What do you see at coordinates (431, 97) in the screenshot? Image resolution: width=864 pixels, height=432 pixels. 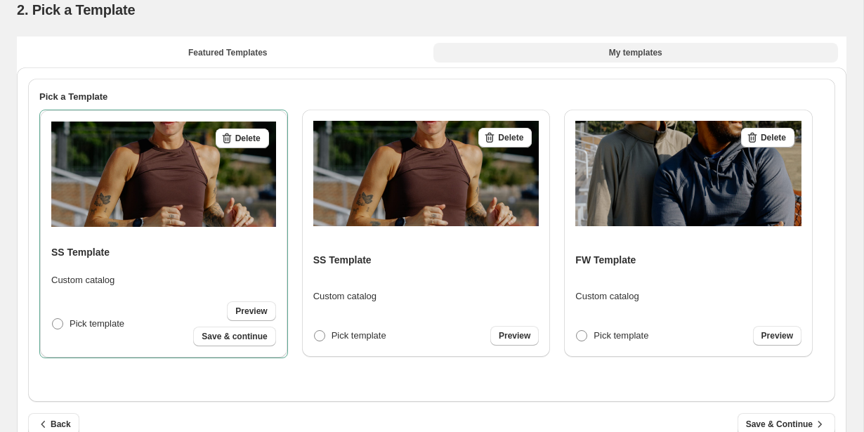 I see `h2: Pick a Template` at bounding box center [431, 97].